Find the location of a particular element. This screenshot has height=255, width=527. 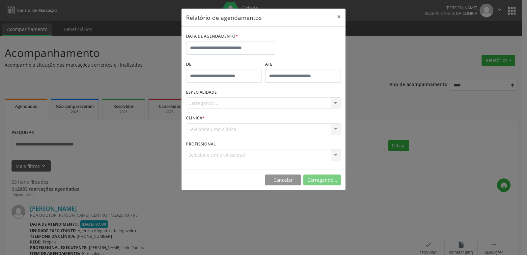

label: ESPECIALIDADE is located at coordinates (201, 92).